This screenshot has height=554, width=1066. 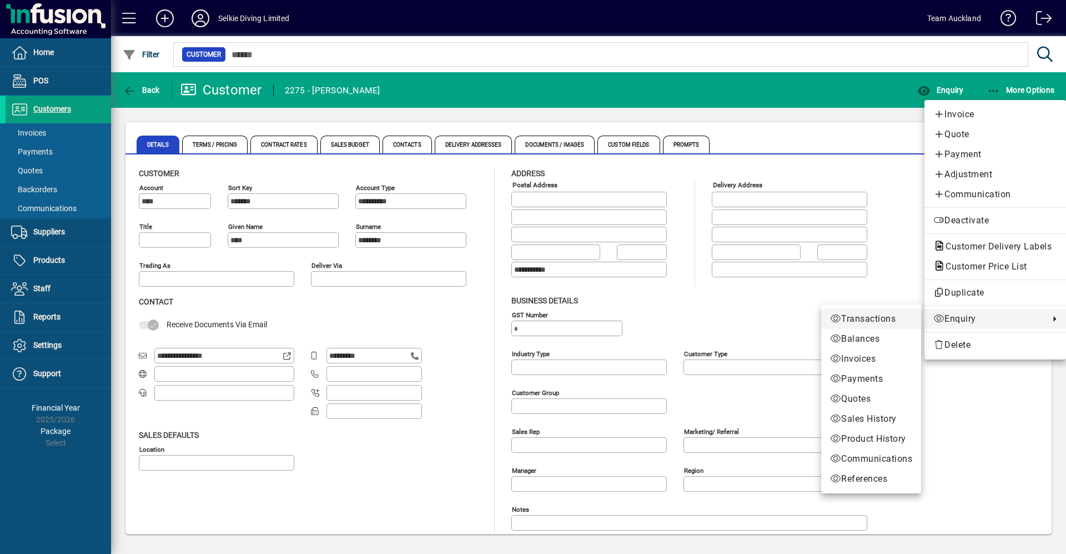 What do you see at coordinates (995, 220) in the screenshot?
I see `span: Deactivate` at bounding box center [995, 220].